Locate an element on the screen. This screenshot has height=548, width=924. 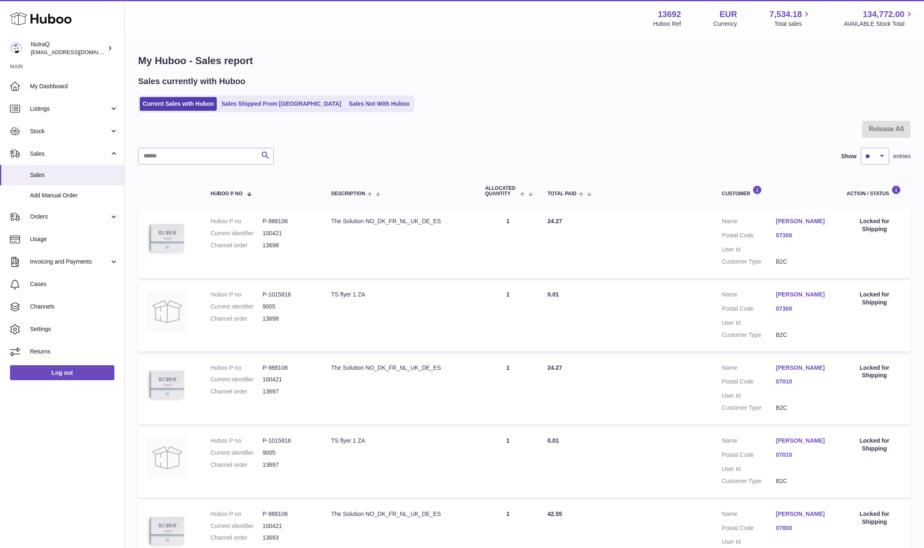
span: Listings is located at coordinates (69, 109).